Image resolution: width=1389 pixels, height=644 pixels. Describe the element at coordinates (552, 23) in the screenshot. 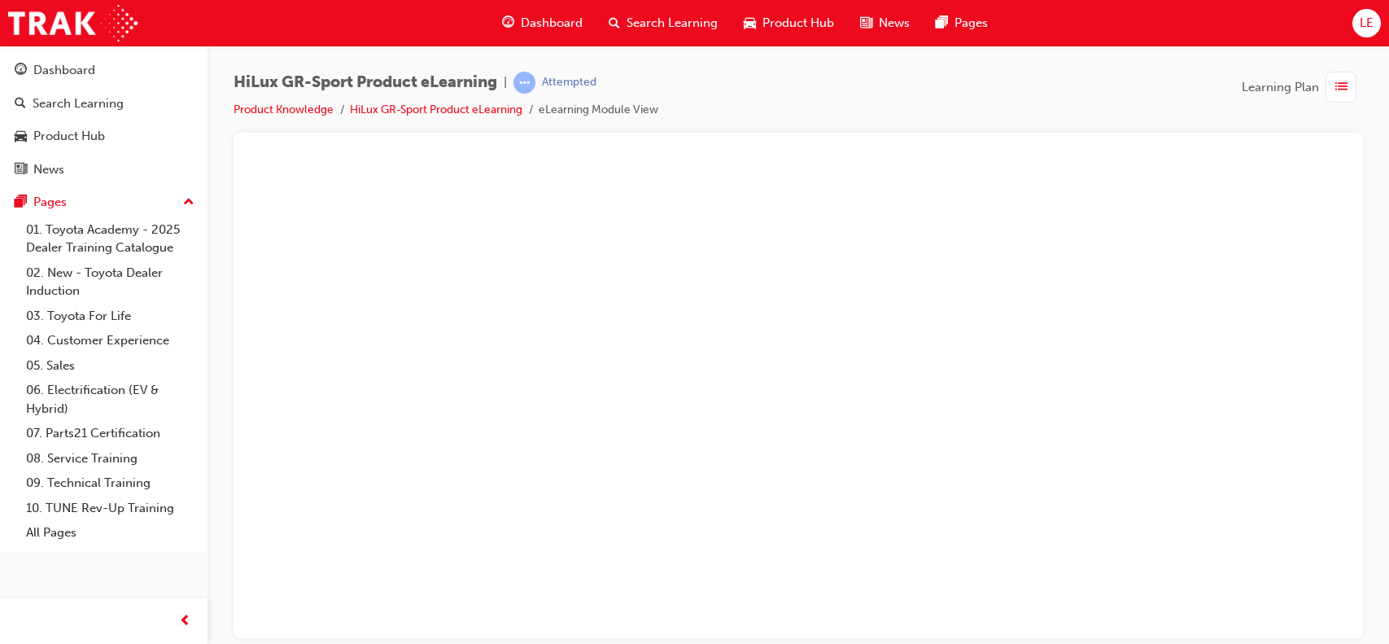

I see `span: Dashboard` at that location.